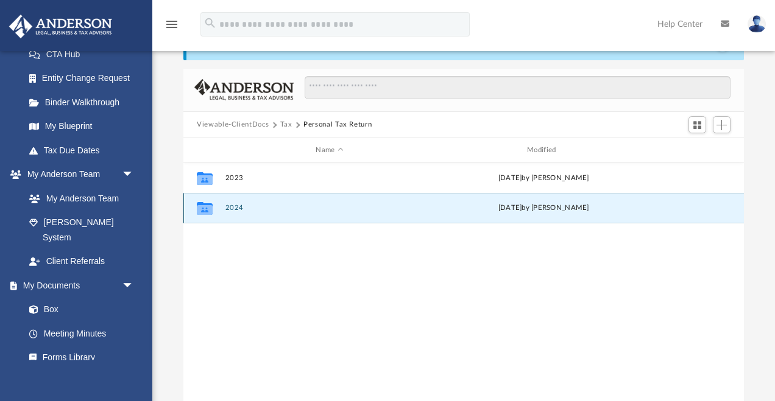 This screenshot has width=775, height=401. Describe the element at coordinates (85, 150) in the screenshot. I see `a: Tax Due Dates` at that location.